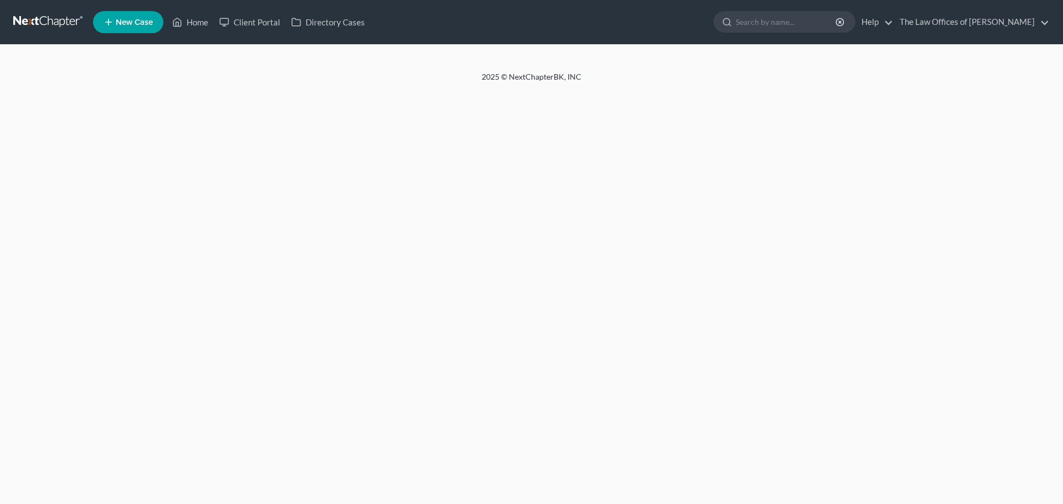 The image size is (1063, 504). What do you see at coordinates (328, 22) in the screenshot?
I see `a: Directory Cases` at bounding box center [328, 22].